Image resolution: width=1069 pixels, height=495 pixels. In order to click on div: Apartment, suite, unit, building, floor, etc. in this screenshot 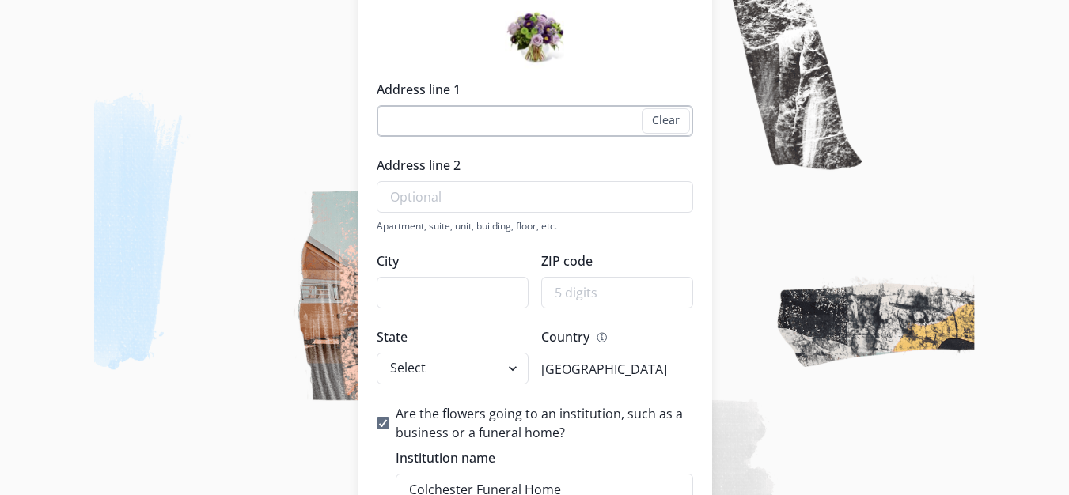, I will do `click(535, 226)`.